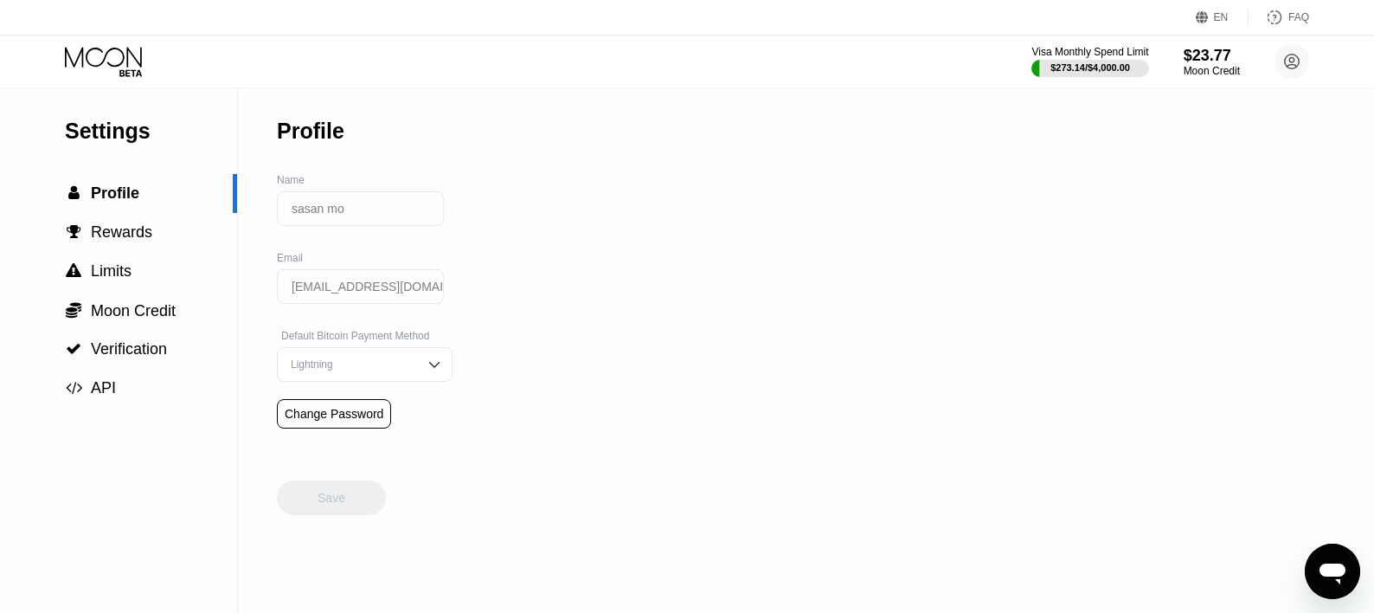  Describe the element at coordinates (1211, 61) in the screenshot. I see `div: $23.77Moon Credit` at that location.